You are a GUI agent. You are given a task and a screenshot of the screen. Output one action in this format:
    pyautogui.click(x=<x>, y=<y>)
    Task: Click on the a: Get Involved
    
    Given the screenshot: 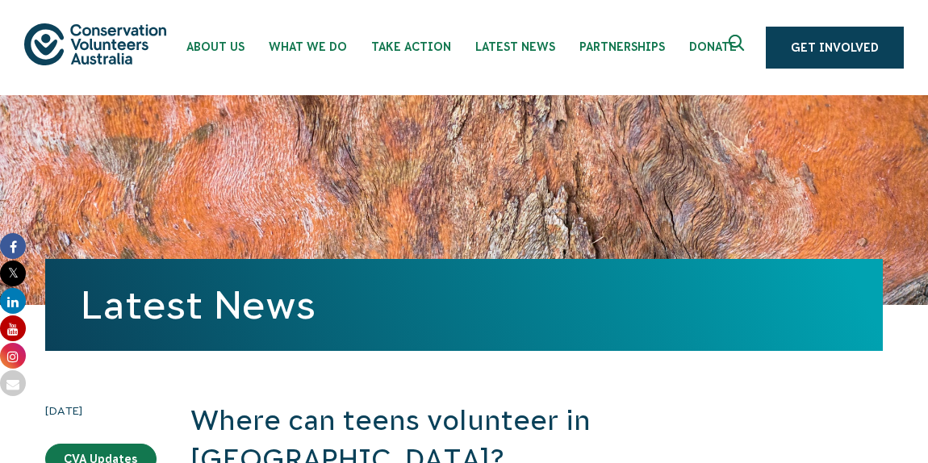 What is the action you would take?
    pyautogui.click(x=835, y=48)
    